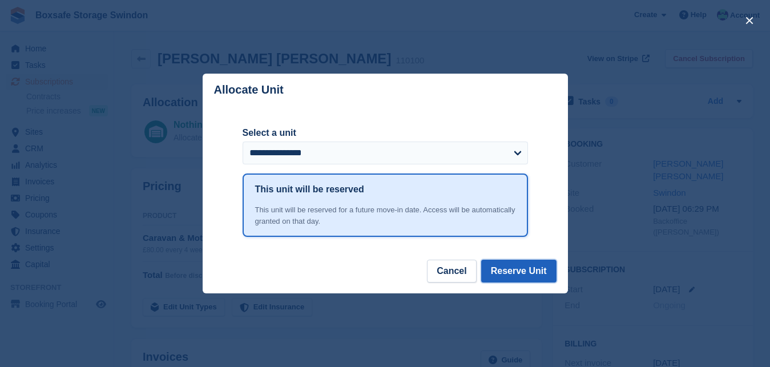 This screenshot has width=770, height=367. What do you see at coordinates (385, 215) in the screenshot?
I see `div: This unit will be reserved for a future move-in date. Access will be automatically granted on tha...` at bounding box center [385, 215].